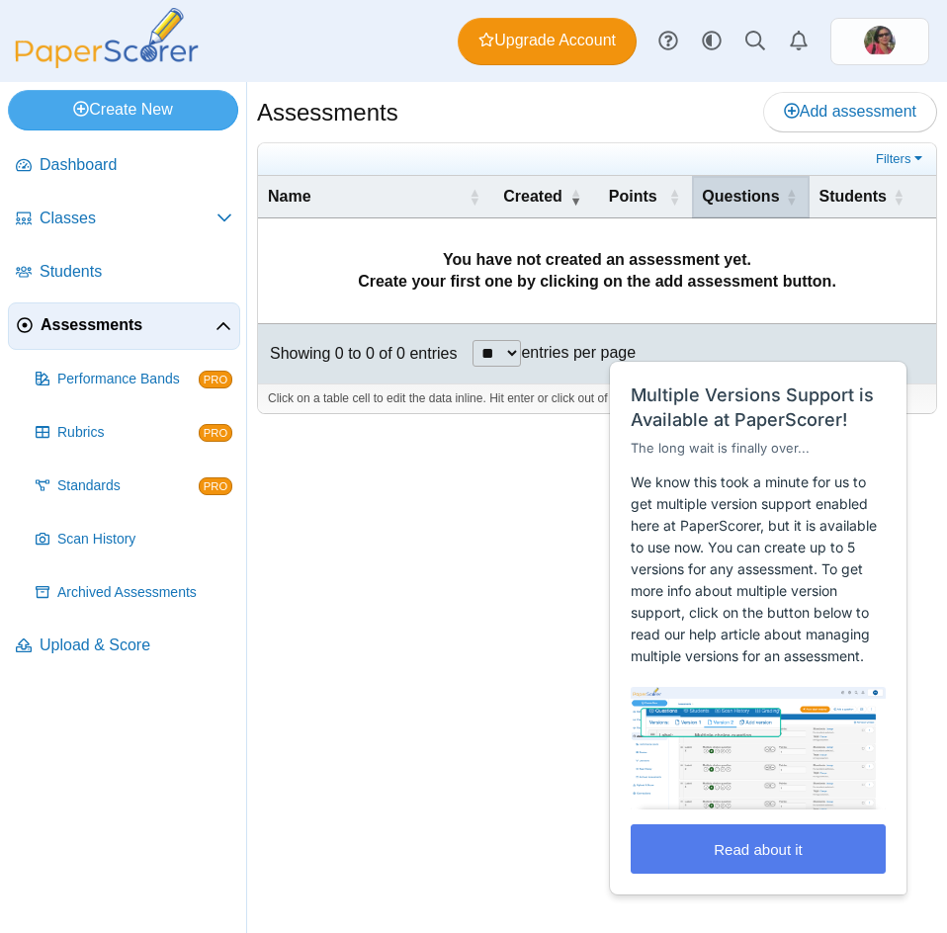  I want to click on a: Students, so click(124, 273).